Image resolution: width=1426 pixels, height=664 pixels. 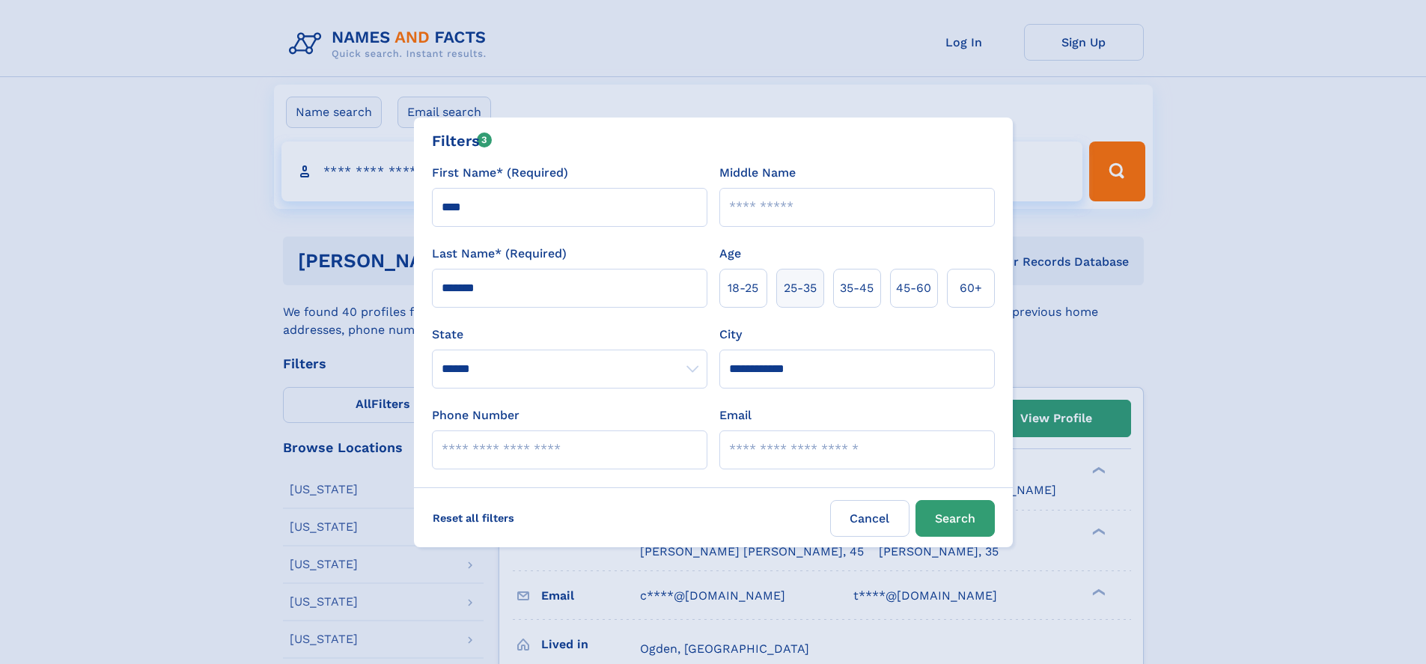 What do you see at coordinates (475, 415) in the screenshot?
I see `label: Phone Number` at bounding box center [475, 415].